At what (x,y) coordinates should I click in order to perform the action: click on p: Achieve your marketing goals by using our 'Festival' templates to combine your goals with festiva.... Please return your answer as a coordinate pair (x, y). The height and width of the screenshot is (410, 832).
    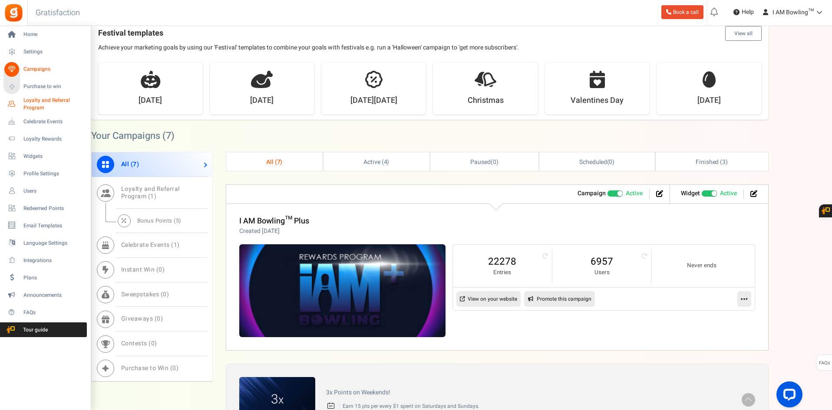
    Looking at the image, I should click on (430, 48).